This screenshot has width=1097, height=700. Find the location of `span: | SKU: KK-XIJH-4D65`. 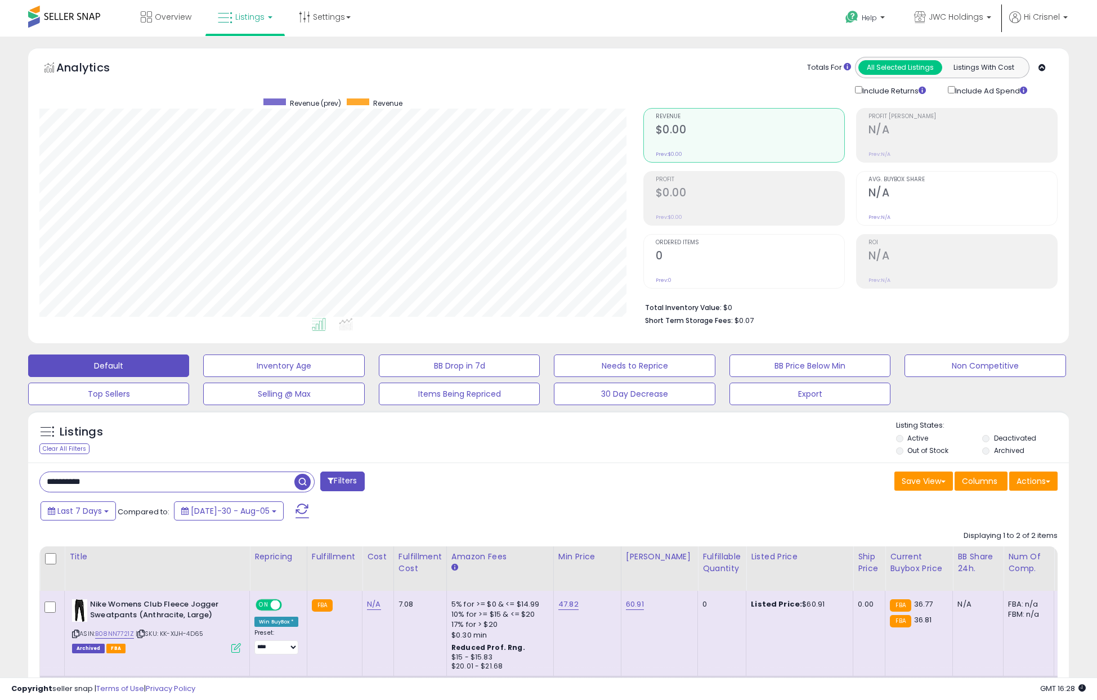

span: | SKU: KK-XIJH-4D65 is located at coordinates (169, 634).